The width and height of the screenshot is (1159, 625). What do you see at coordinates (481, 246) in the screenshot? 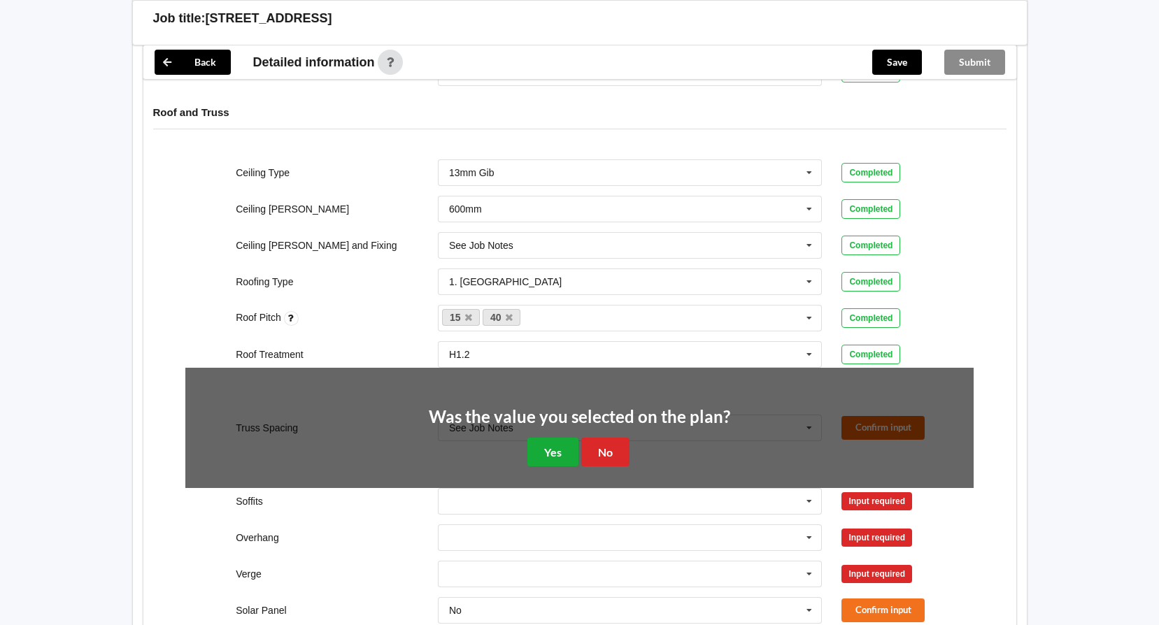
I see `div: See Job Notes` at bounding box center [481, 246].